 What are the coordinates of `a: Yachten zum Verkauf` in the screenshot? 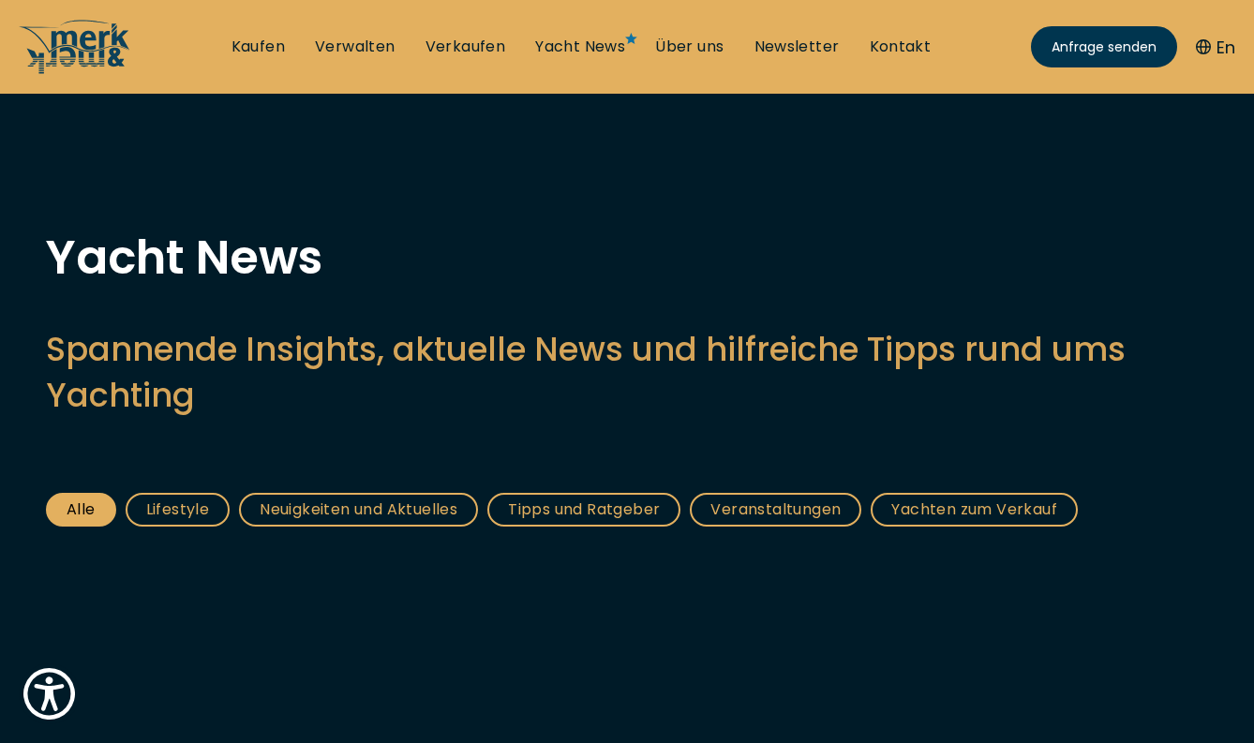 It's located at (974, 510).